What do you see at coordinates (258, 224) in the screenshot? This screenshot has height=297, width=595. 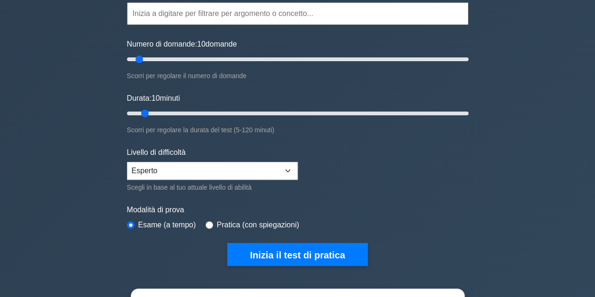 I see `font: Pratica (con spiegazioni)` at bounding box center [258, 224].